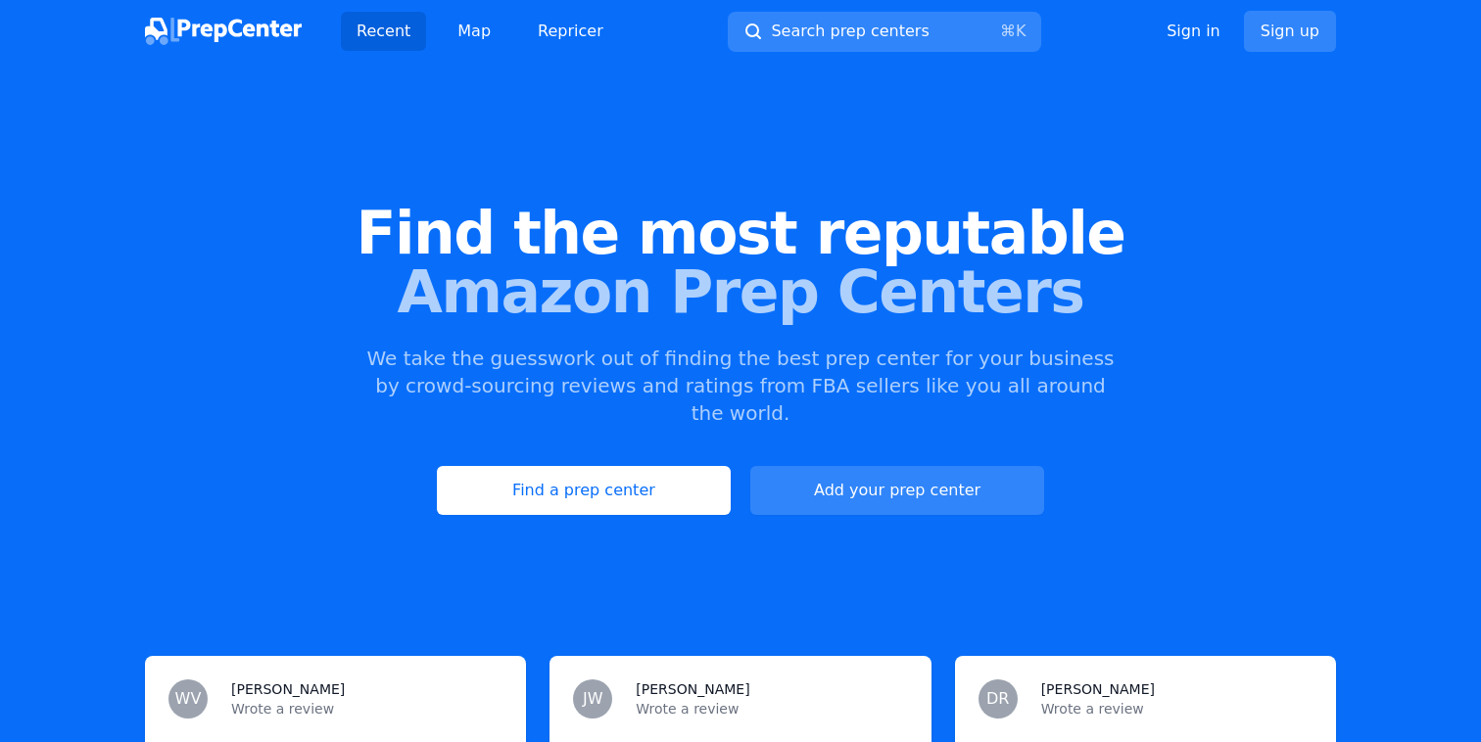  What do you see at coordinates (383, 31) in the screenshot?
I see `a: Recent` at bounding box center [383, 31].